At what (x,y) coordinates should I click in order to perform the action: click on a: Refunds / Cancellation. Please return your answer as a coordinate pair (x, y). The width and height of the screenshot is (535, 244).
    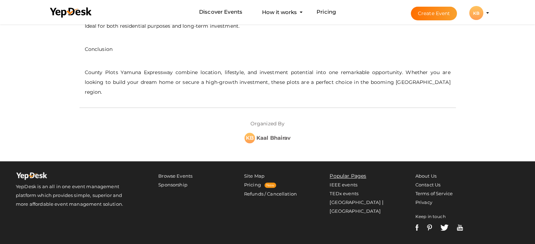
    Looking at the image, I should click on (270, 194).